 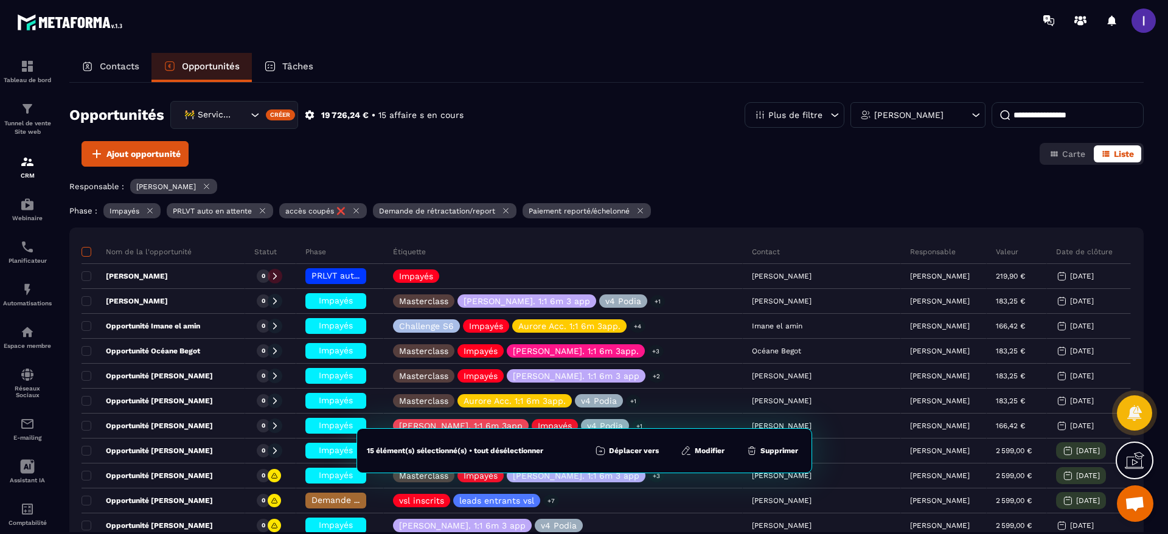 What do you see at coordinates (110, 68) in the screenshot?
I see `a: Contacts` at bounding box center [110, 68].